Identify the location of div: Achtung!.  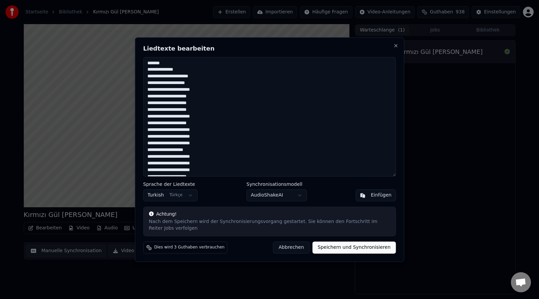
(270, 215).